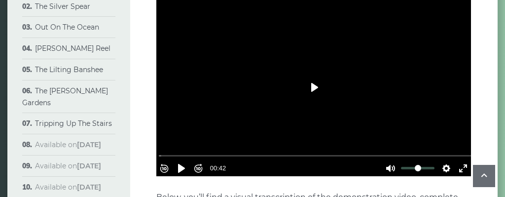 This screenshot has width=505, height=197. What do you see at coordinates (73, 123) in the screenshot?
I see `a: Tripping Up The Stairs` at bounding box center [73, 123].